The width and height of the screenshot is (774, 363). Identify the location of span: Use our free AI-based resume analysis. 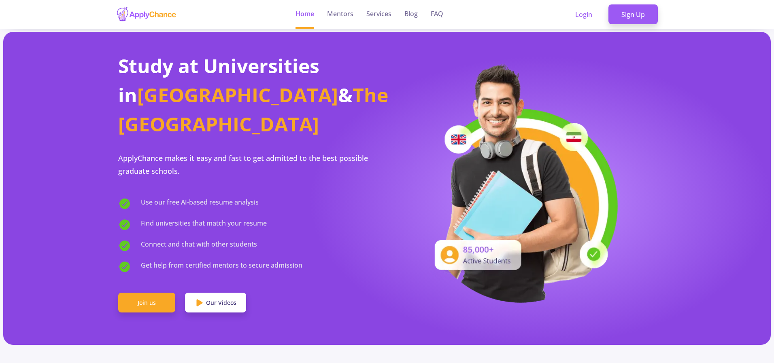
(199, 204).